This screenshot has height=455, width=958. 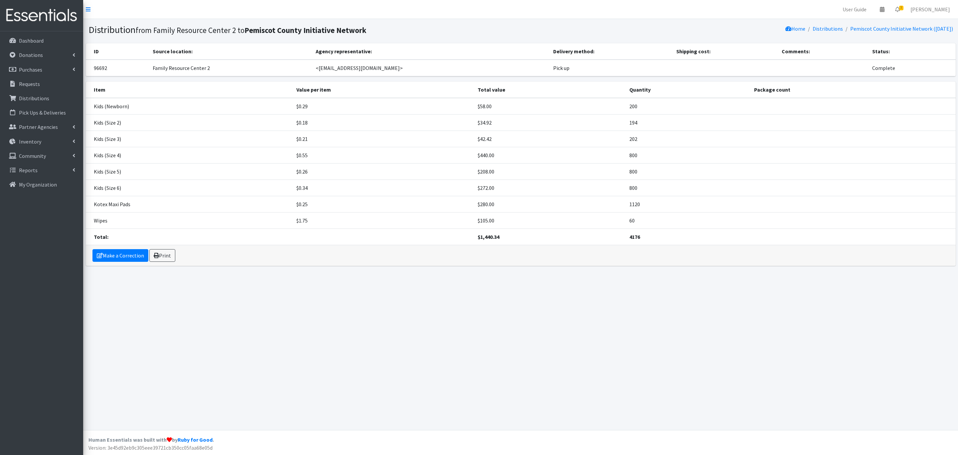 I want to click on a: Partner Agencies, so click(x=42, y=127).